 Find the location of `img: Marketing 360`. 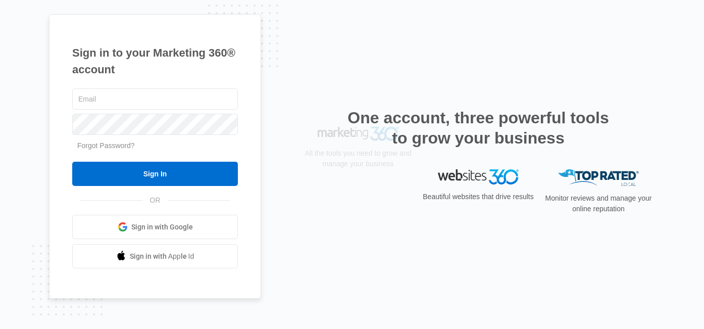

img: Marketing 360 is located at coordinates (358, 176).